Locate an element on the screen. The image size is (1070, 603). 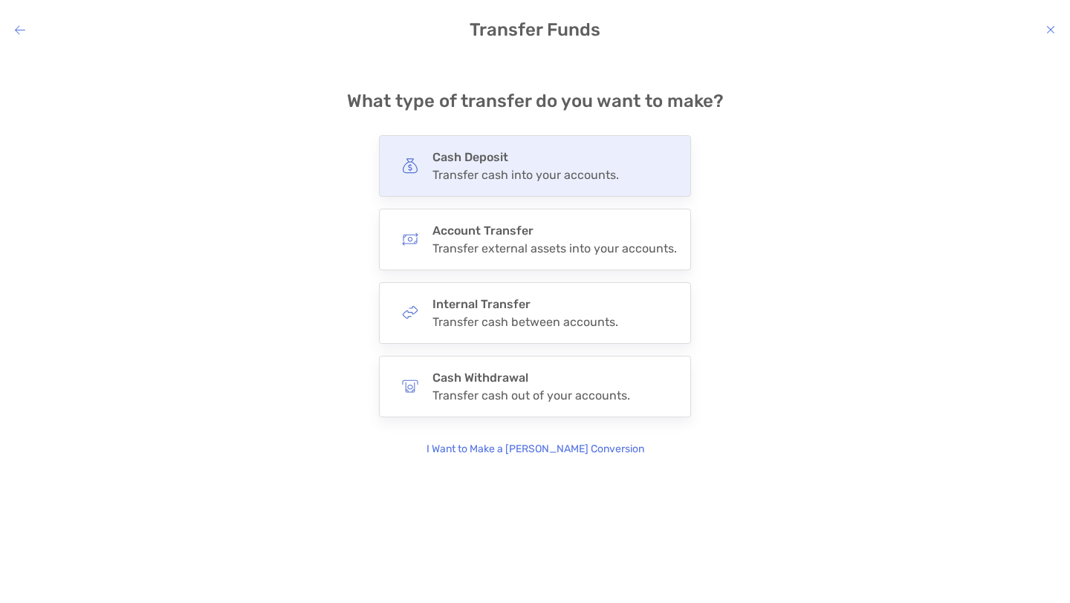
div: Transfer cash out of your accounts. is located at coordinates (531, 395).